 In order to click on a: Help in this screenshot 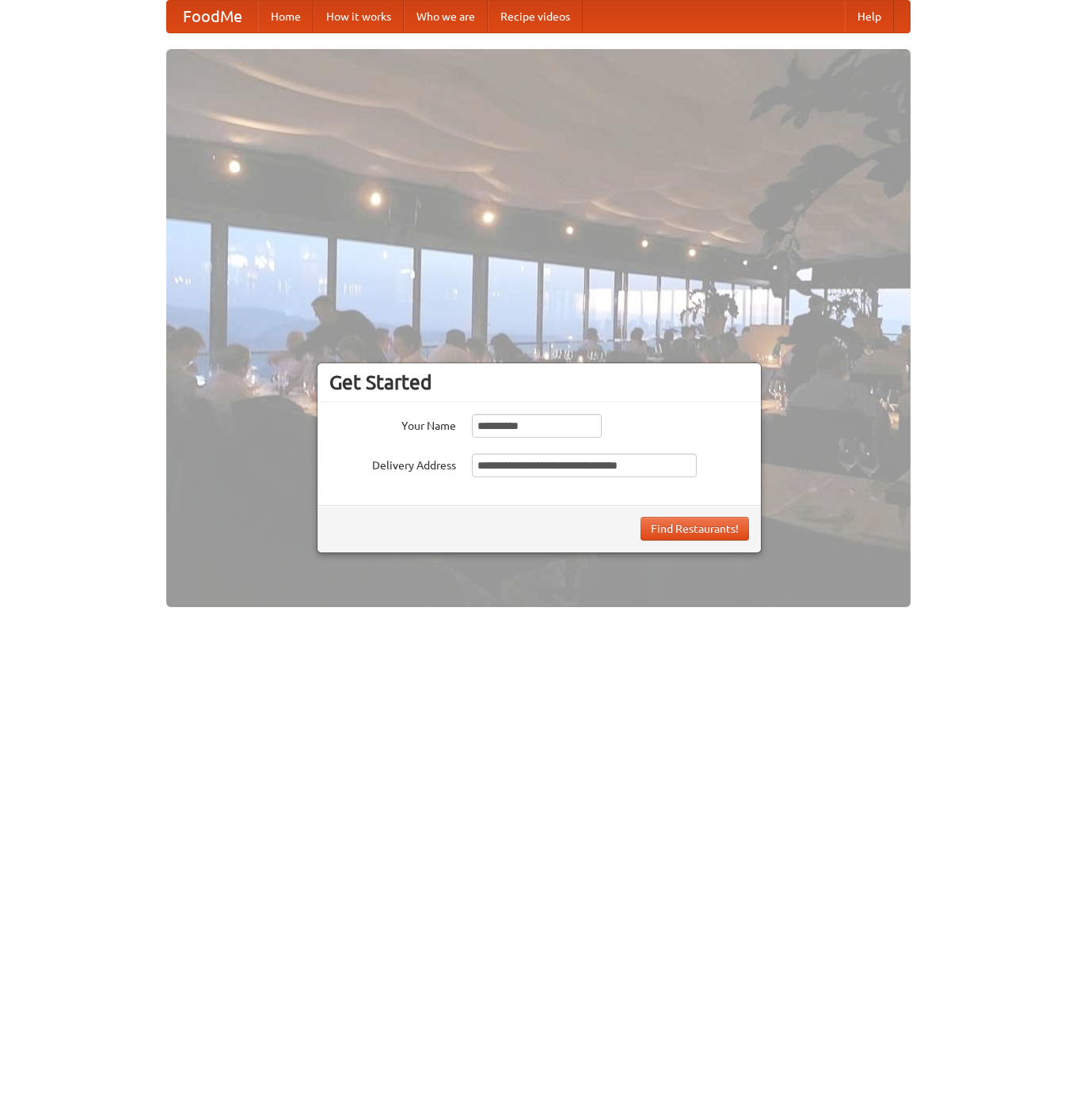, I will do `click(869, 17)`.